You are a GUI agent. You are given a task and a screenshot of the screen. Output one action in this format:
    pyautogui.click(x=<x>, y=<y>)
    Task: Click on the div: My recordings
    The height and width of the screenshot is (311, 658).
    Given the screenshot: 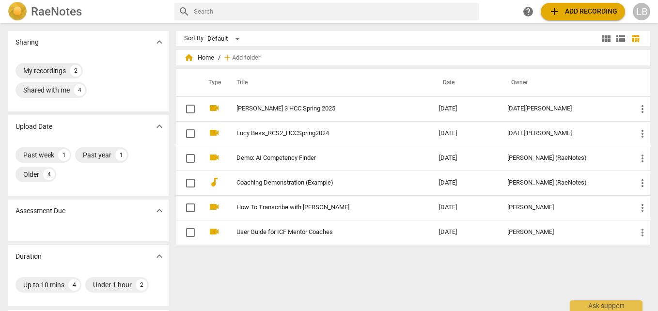 What is the action you would take?
    pyautogui.click(x=45, y=71)
    